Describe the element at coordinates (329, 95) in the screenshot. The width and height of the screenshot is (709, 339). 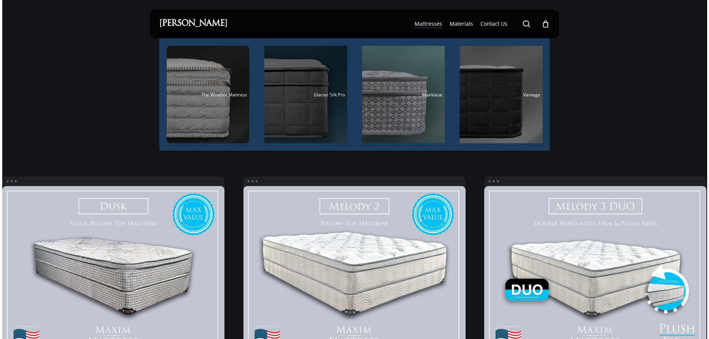
I see `span: Glacier Silk Pro` at that location.